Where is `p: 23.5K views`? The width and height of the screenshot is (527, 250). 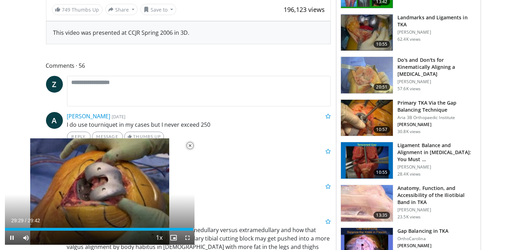 p: 23.5K views is located at coordinates (409, 217).